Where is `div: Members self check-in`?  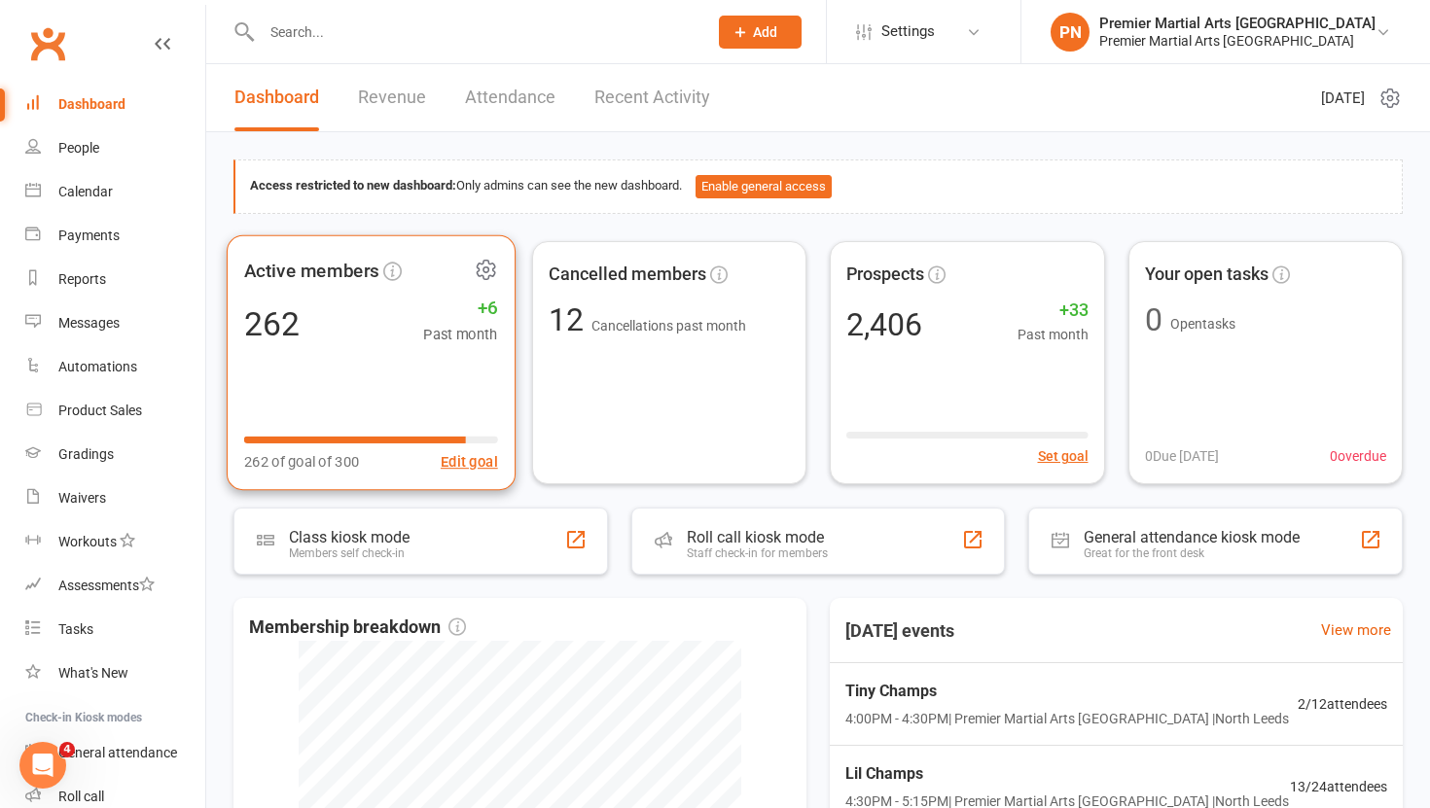 div: Members self check-in is located at coordinates (349, 554).